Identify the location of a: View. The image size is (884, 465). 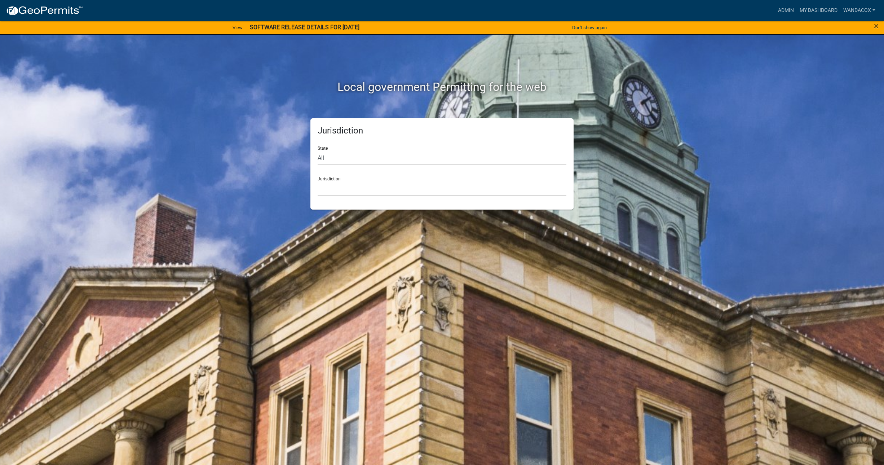
(238, 27).